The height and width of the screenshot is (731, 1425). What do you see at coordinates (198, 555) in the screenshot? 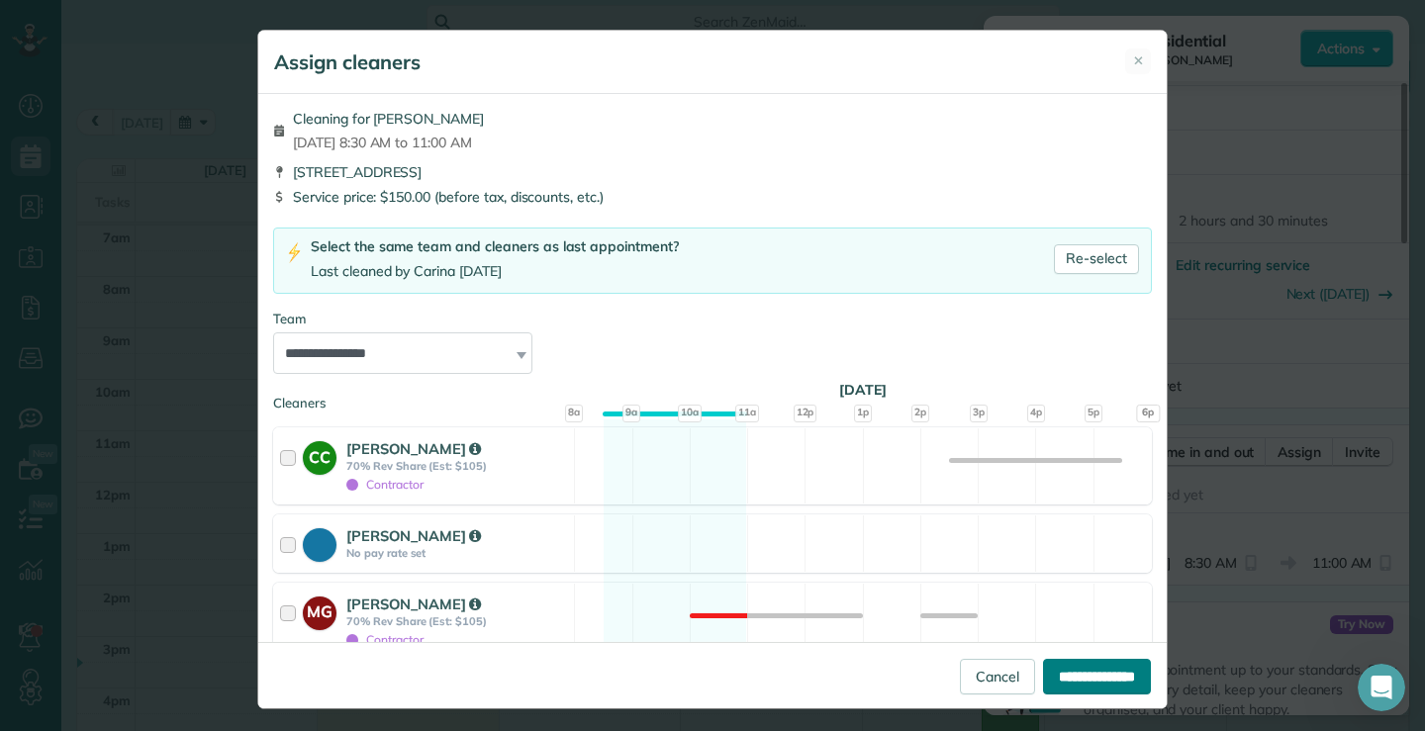
I see `textarea: Message…` at bounding box center [198, 555].